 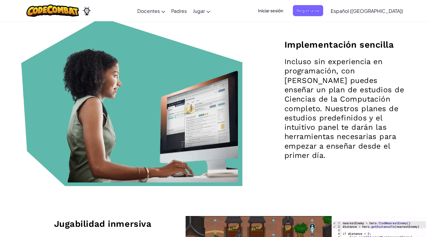 What do you see at coordinates (151, 11) in the screenshot?
I see `a: Docentes` at bounding box center [151, 11].